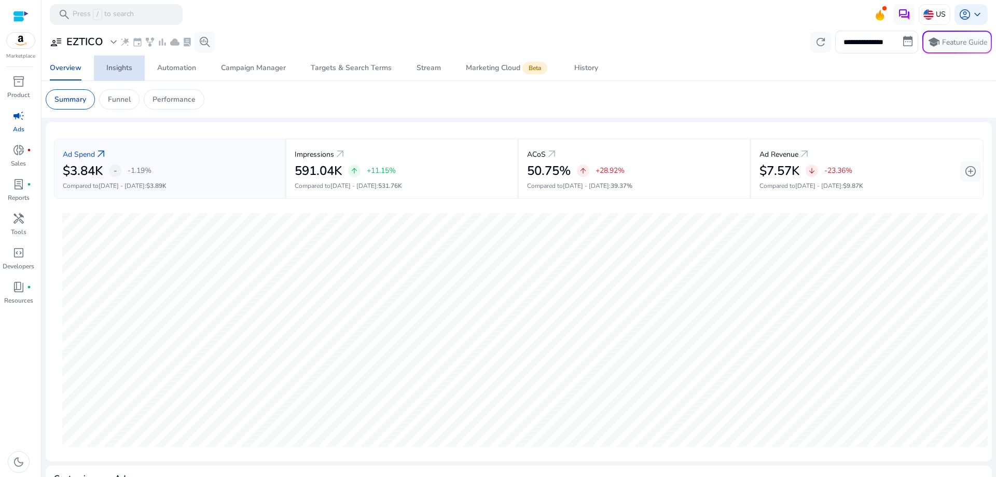 This screenshot has width=996, height=477. What do you see at coordinates (65, 68) in the screenshot?
I see `div: Overview` at bounding box center [65, 68].